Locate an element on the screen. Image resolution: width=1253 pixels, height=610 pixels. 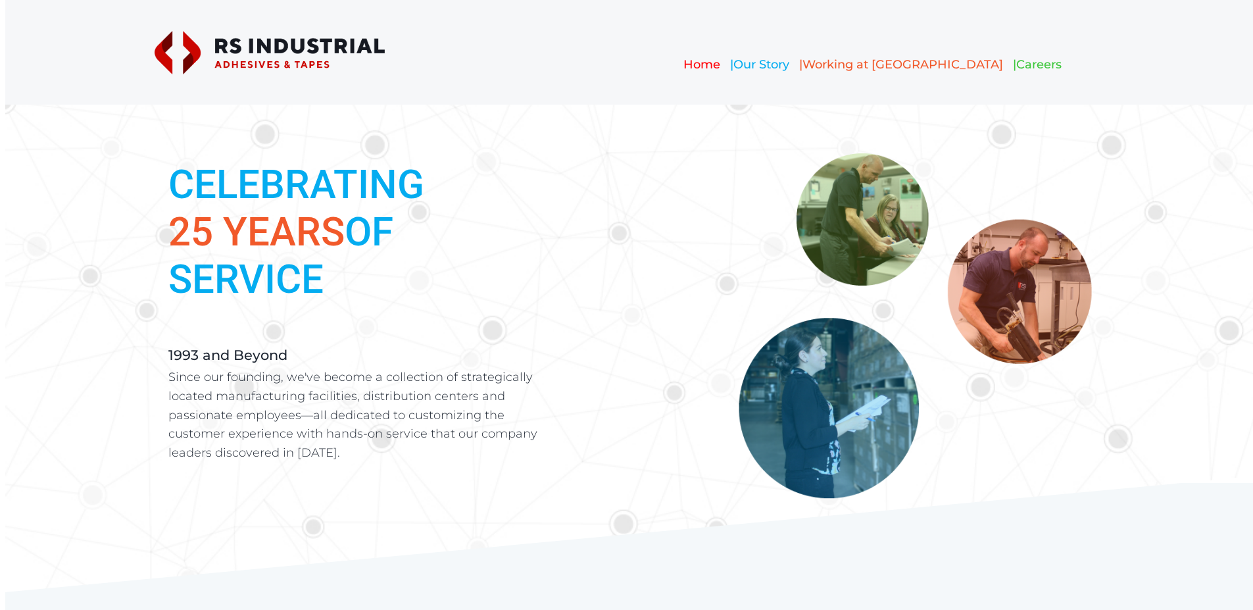
span: Careers is located at coordinates (1039, 64).